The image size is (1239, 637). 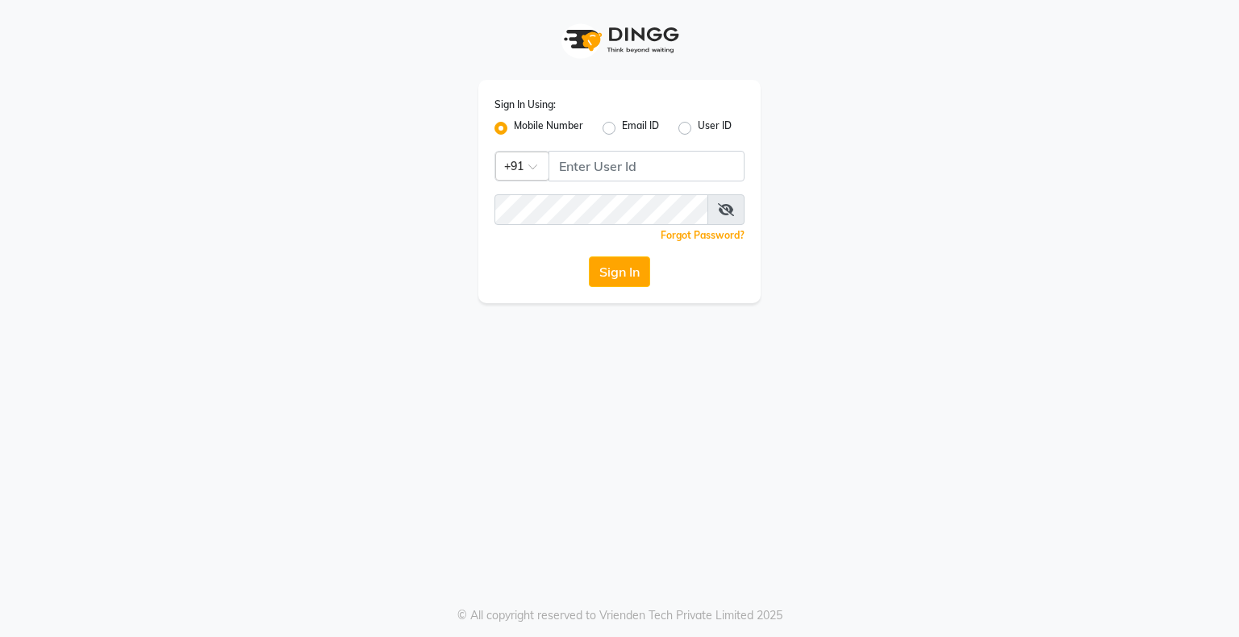 I want to click on label: Email ID, so click(x=640, y=128).